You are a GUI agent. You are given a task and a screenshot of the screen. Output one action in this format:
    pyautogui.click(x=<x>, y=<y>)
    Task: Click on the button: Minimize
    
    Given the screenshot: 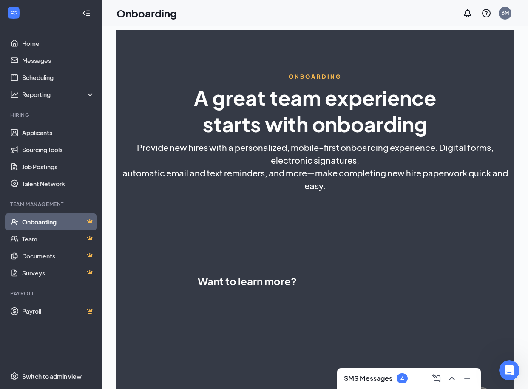 What is the action you would take?
    pyautogui.click(x=468, y=379)
    